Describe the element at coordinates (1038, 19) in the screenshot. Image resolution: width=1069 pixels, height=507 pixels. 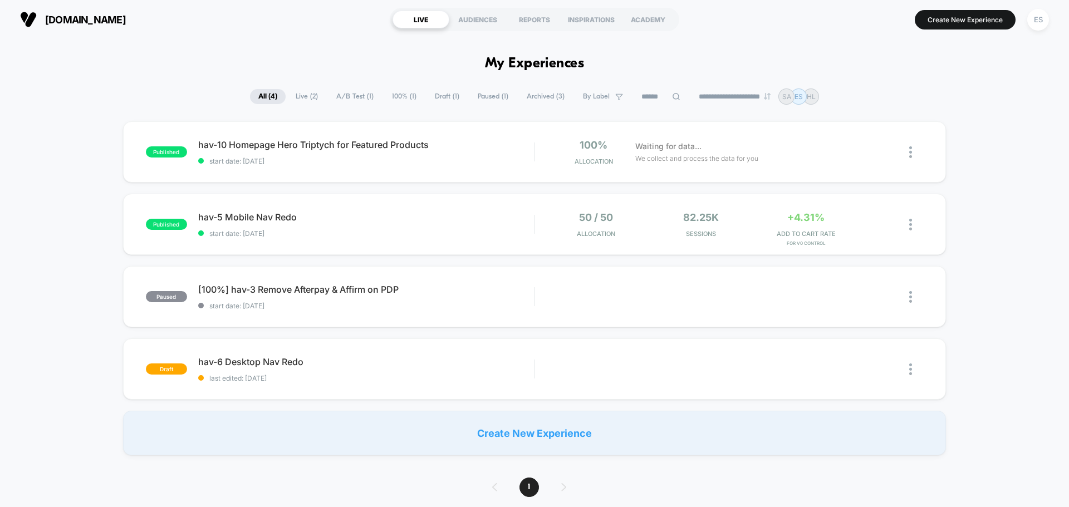
I see `div: ES` at that location.